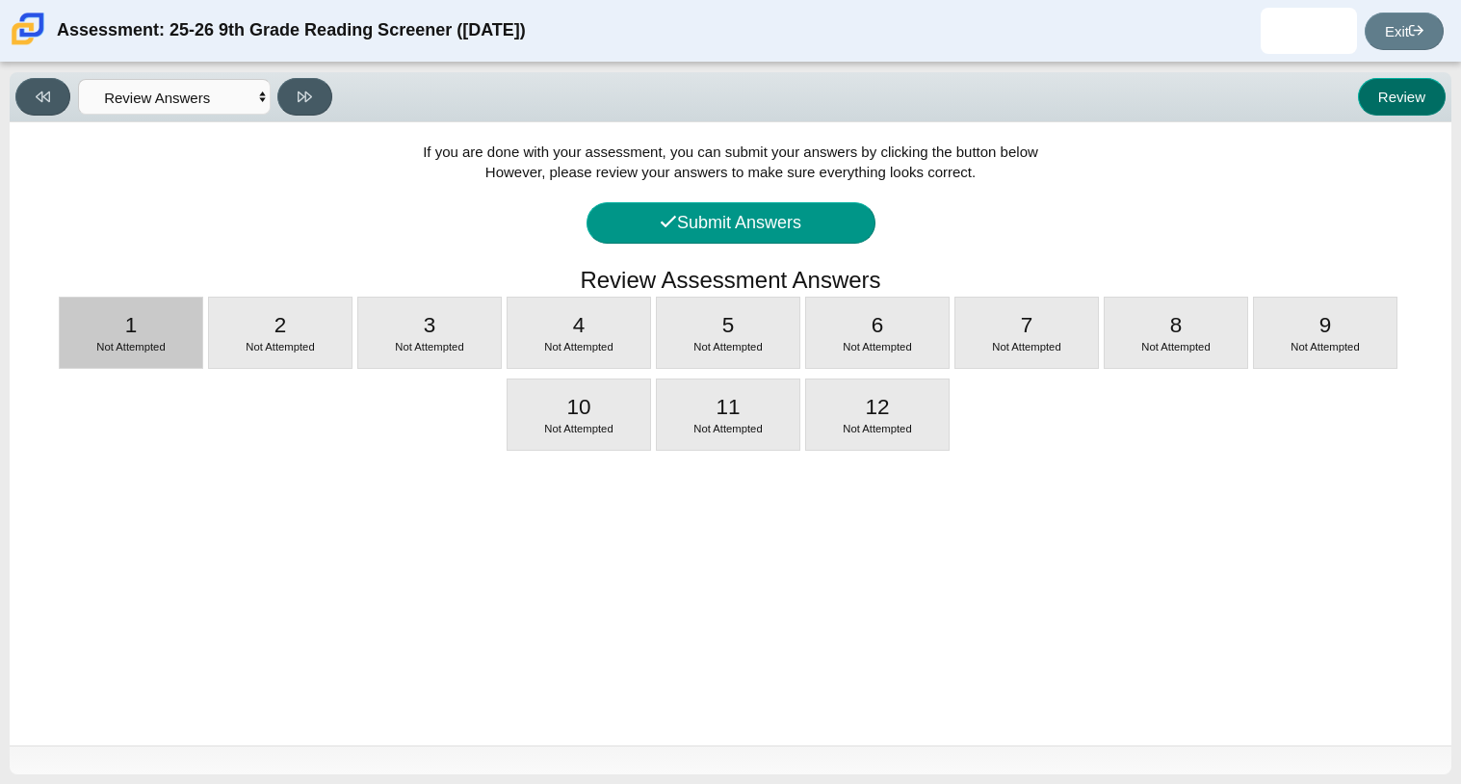  What do you see at coordinates (1309, 31) in the screenshot?
I see `img: marzell.cannon.20D4qO` at bounding box center [1309, 31].